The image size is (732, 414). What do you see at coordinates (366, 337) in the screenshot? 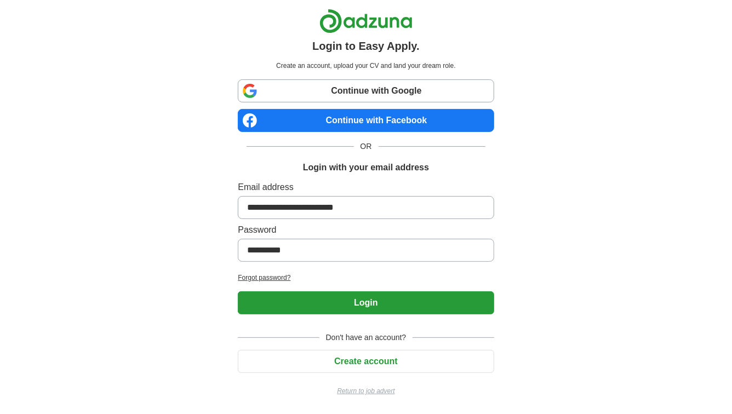
I see `span: Don't have an account?` at bounding box center [366, 337].